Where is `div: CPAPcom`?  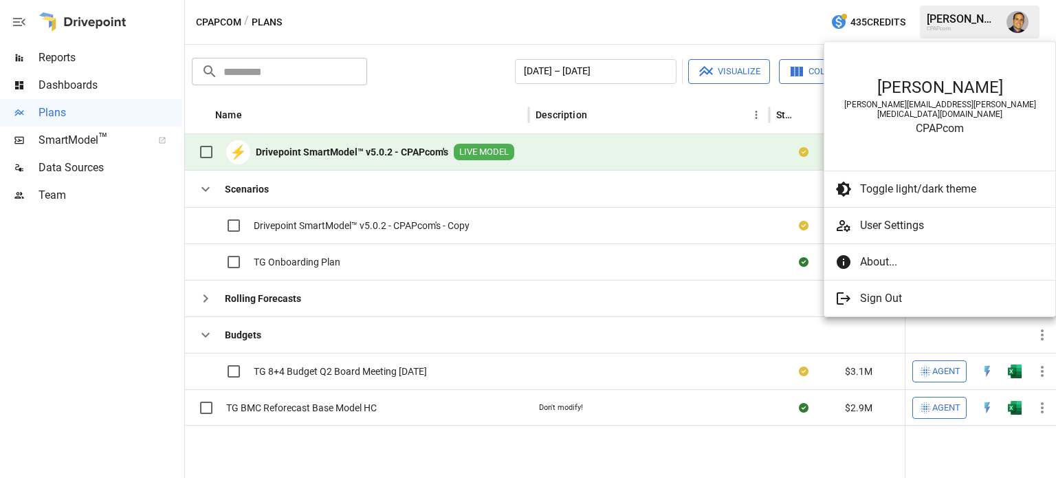
div: CPAPcom is located at coordinates (940, 128).